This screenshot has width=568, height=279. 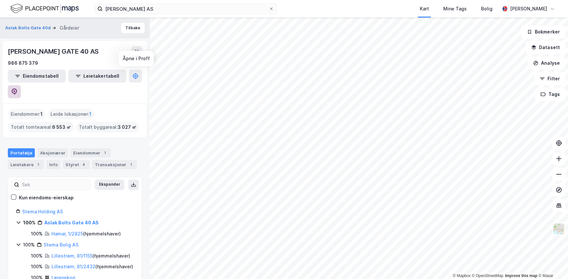 I want to click on button: Filter, so click(x=550, y=79).